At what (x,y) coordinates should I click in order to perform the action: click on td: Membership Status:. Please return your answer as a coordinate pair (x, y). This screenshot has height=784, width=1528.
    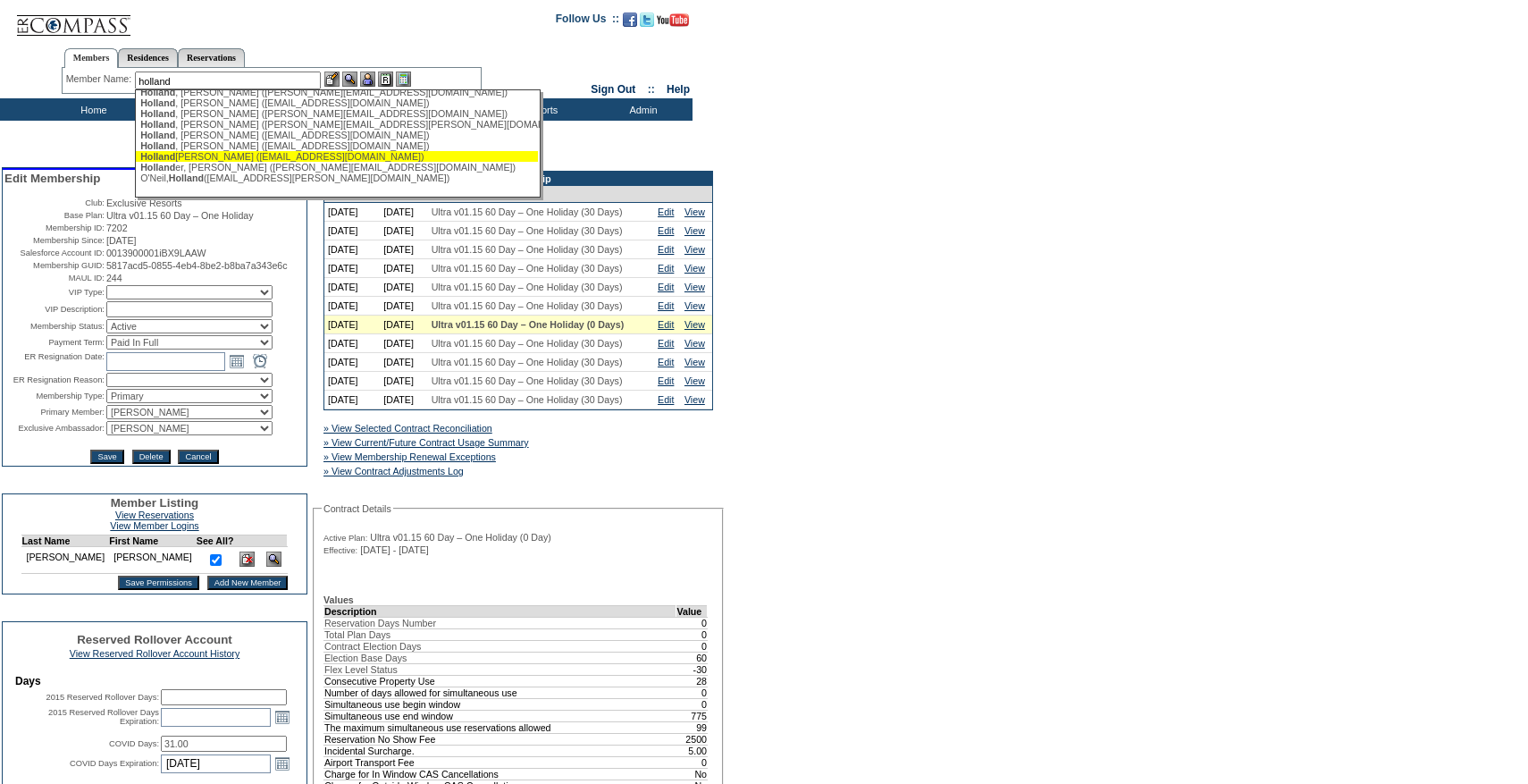
    Looking at the image, I should click on (55, 326).